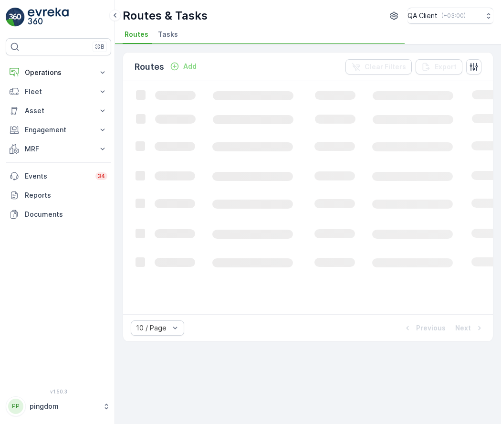 Image resolution: width=501 pixels, height=424 pixels. Describe the element at coordinates (463, 328) in the screenshot. I see `p: Next` at that location.